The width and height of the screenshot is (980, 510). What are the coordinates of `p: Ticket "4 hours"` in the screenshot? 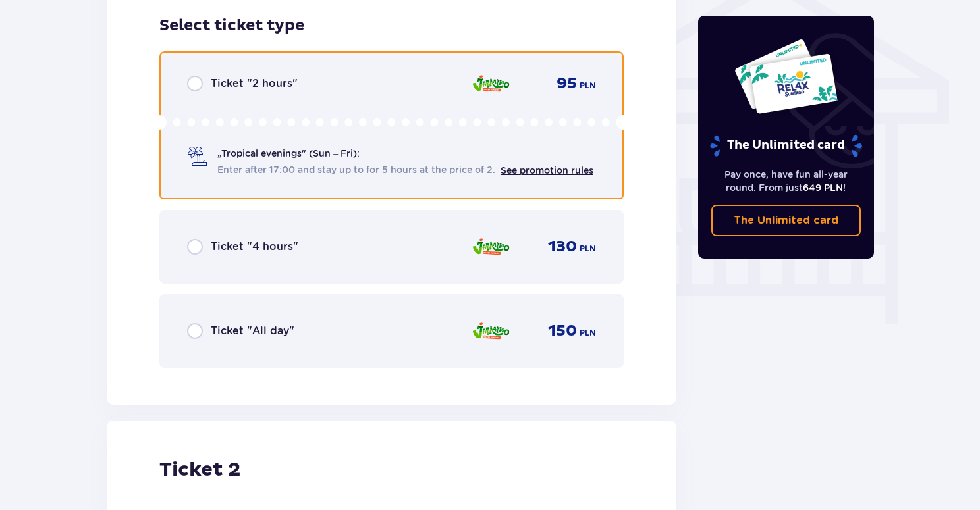 It's located at (254, 247).